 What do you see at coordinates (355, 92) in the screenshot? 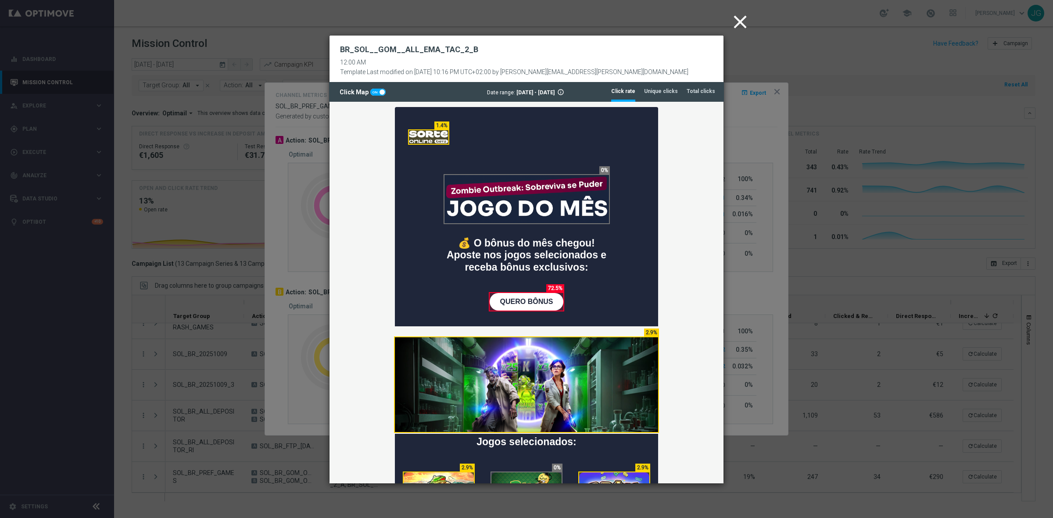
I see `span: Click Map` at bounding box center [355, 92].